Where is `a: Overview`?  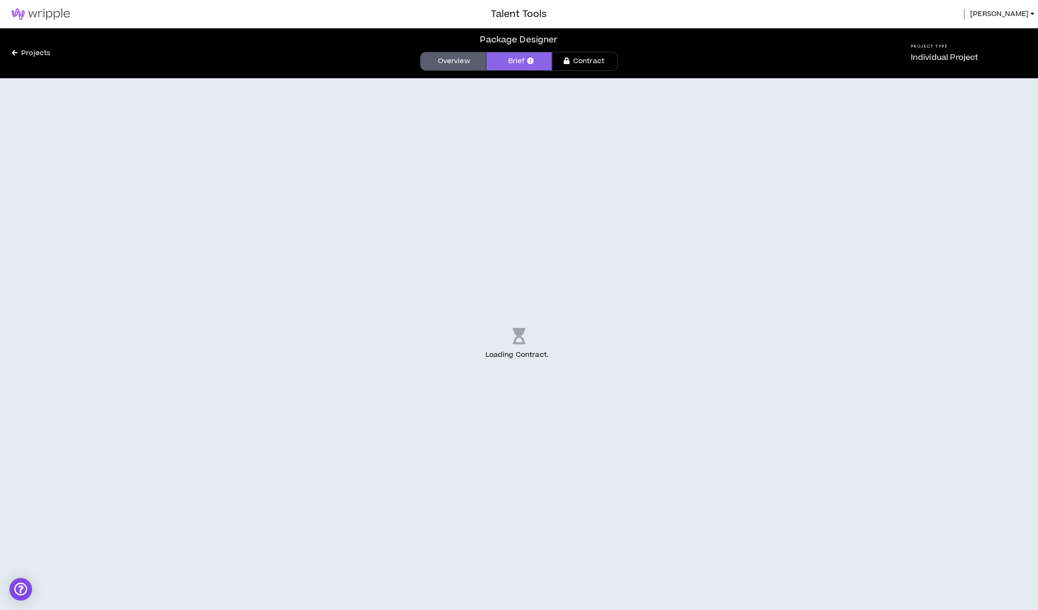
a: Overview is located at coordinates (453, 61).